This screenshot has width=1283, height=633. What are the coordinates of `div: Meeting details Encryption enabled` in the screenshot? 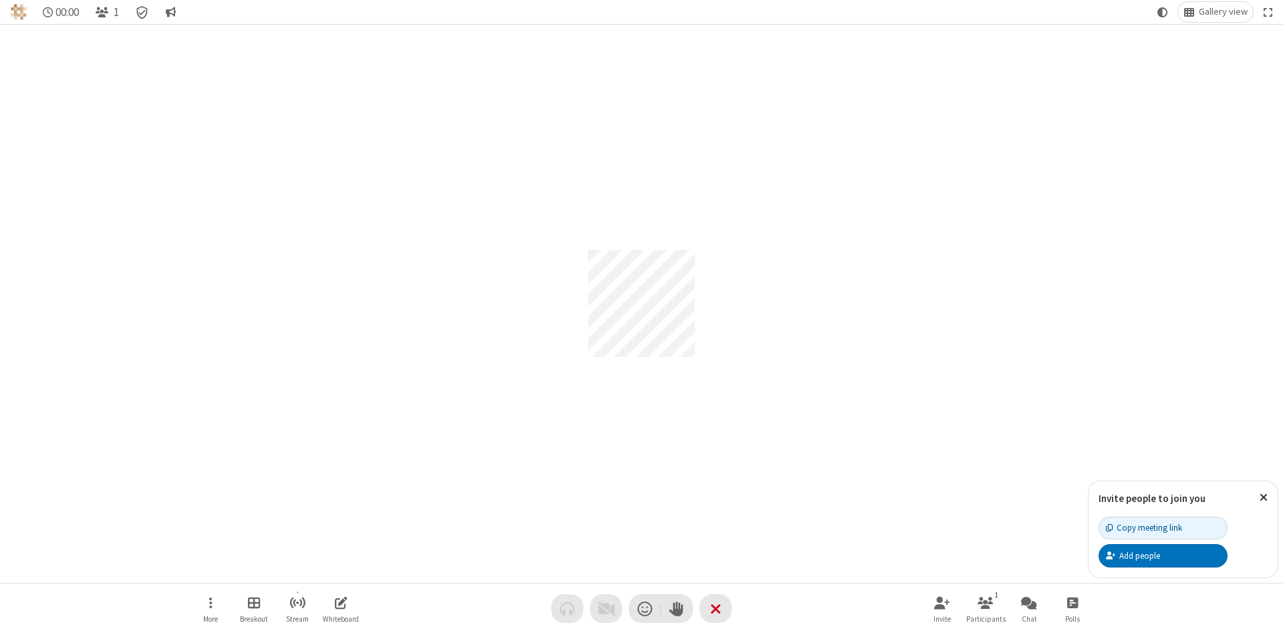 It's located at (142, 12).